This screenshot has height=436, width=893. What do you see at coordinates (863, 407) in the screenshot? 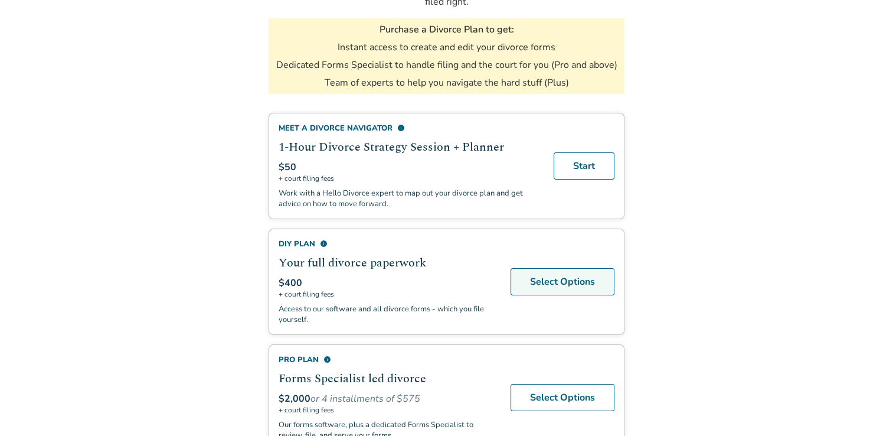
I see `div: Chat Widget` at bounding box center [863, 407].